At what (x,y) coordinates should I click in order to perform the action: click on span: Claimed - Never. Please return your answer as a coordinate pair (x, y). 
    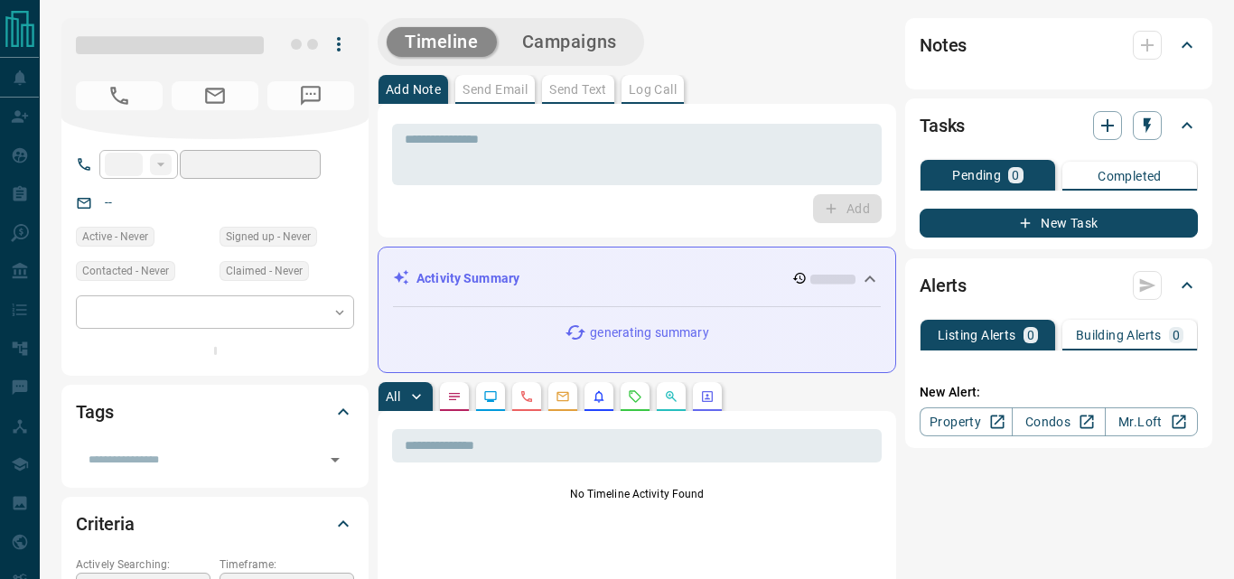
    Looking at the image, I should click on (264, 271).